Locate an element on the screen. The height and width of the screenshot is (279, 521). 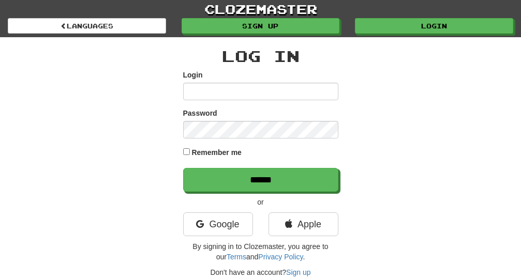
h2: Log In is located at coordinates (261, 56).